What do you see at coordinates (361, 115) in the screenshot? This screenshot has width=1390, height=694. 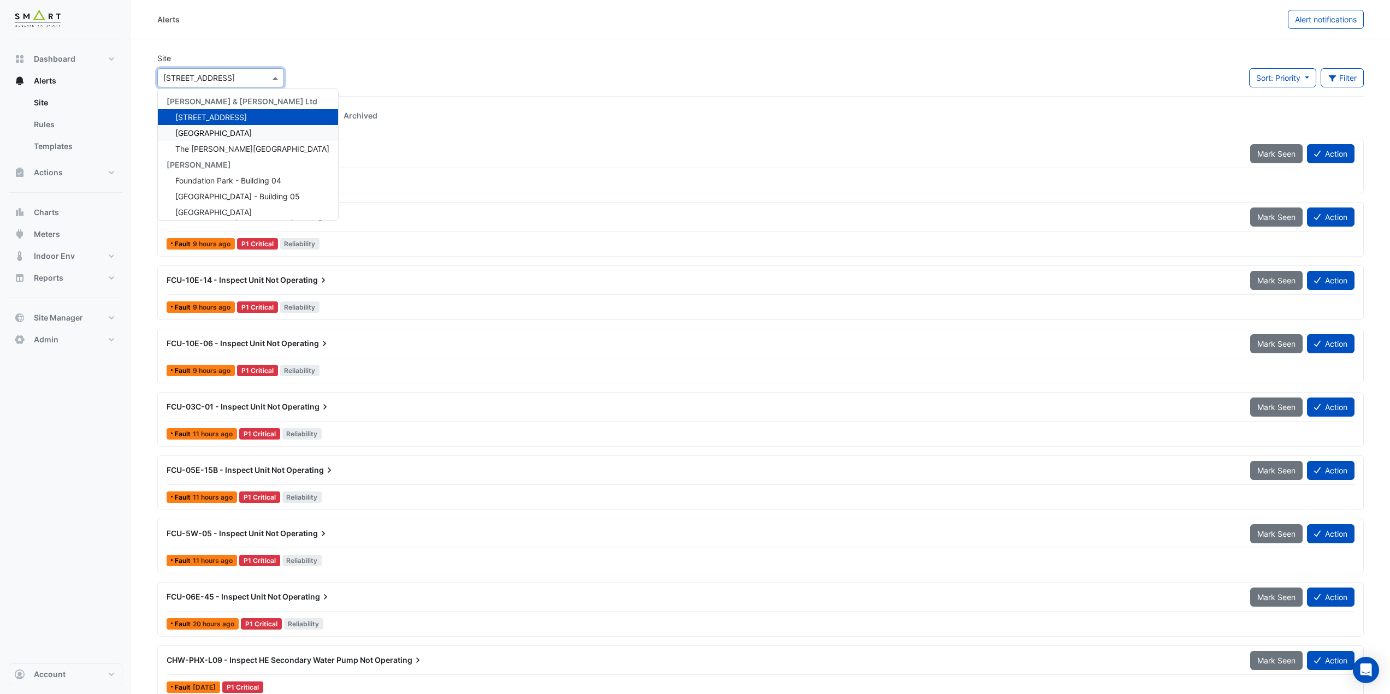 I see `a: Archived` at bounding box center [361, 115].